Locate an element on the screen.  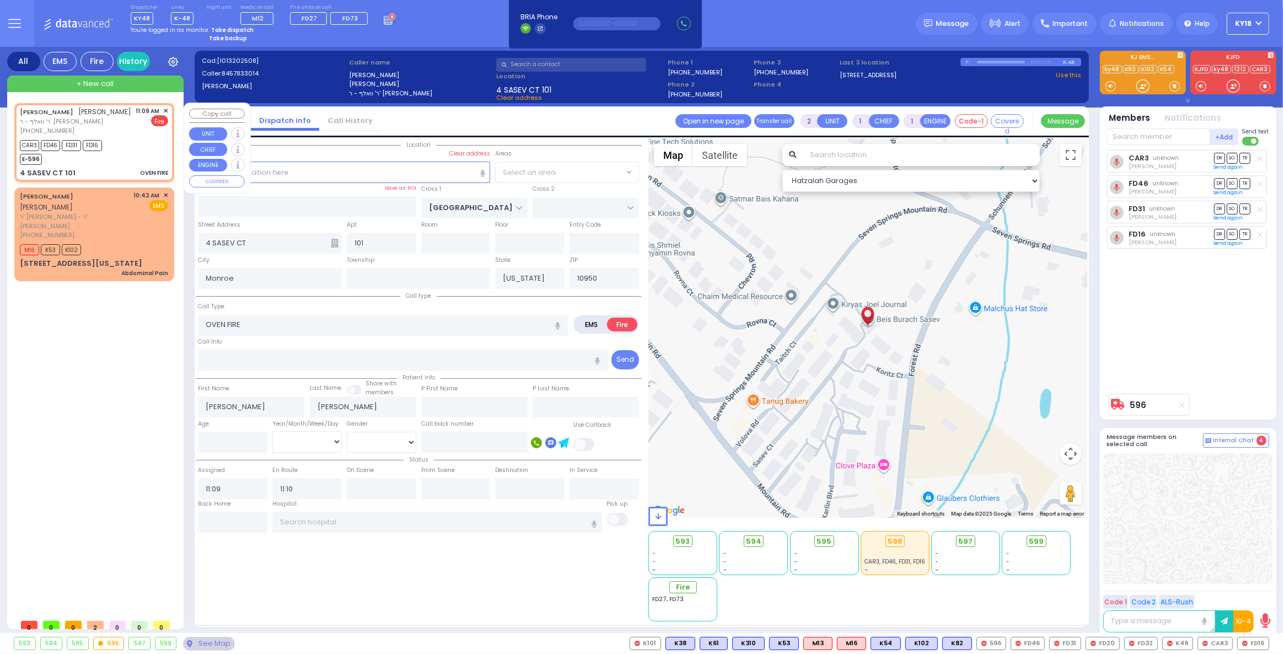
button: Toggle fullscreen view is located at coordinates (1070, 155).